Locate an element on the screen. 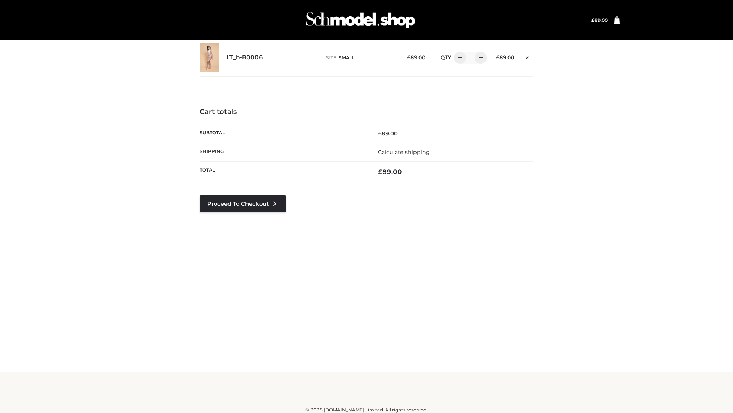 Image resolution: width=733 pixels, height=413 pixels. div: QTY: is located at coordinates (459, 58).